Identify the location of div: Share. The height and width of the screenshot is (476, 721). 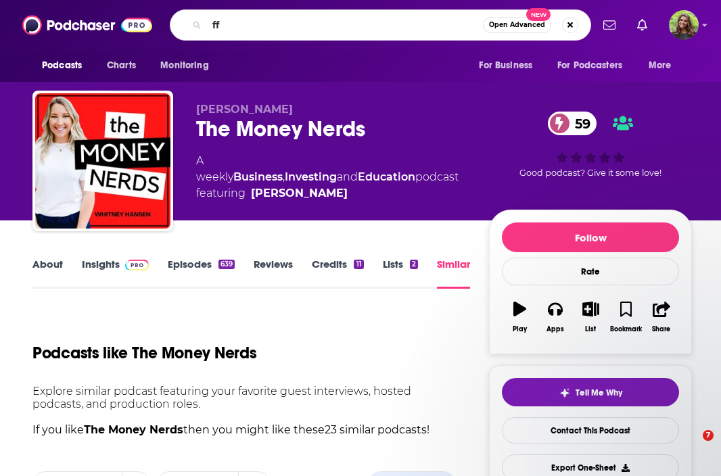
(661, 329).